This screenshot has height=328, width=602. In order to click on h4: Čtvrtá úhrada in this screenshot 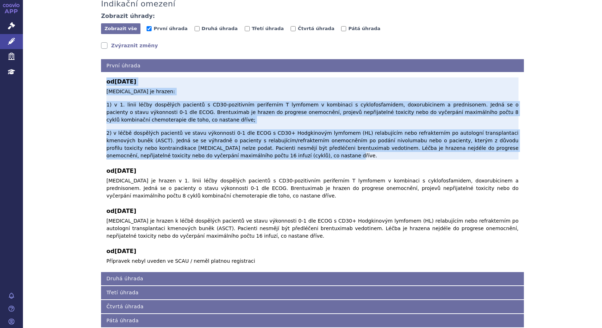, I will do `click(313, 307)`.